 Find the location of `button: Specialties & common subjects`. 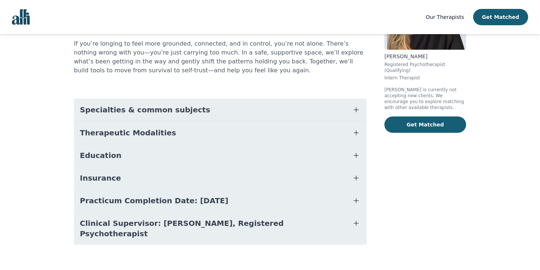

button: Specialties & common subjects is located at coordinates (220, 110).